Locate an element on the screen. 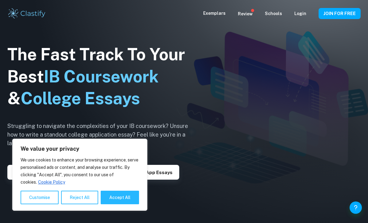  p: We value your privacy is located at coordinates (80, 149).